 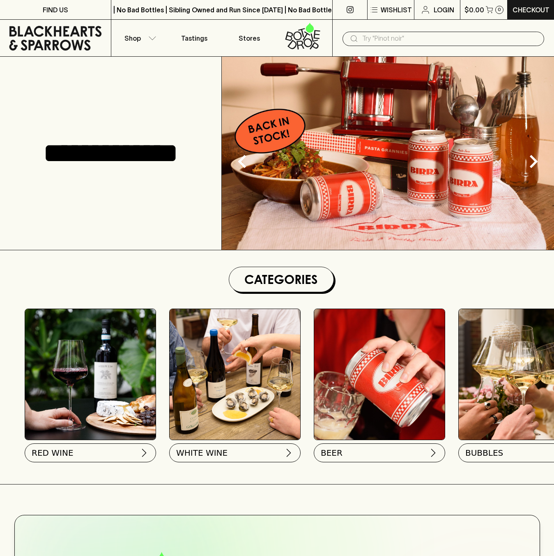 I want to click on button: Previous, so click(x=242, y=161).